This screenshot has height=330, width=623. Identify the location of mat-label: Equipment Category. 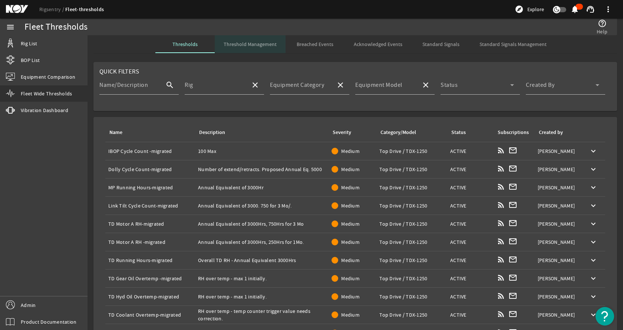
(297, 85).